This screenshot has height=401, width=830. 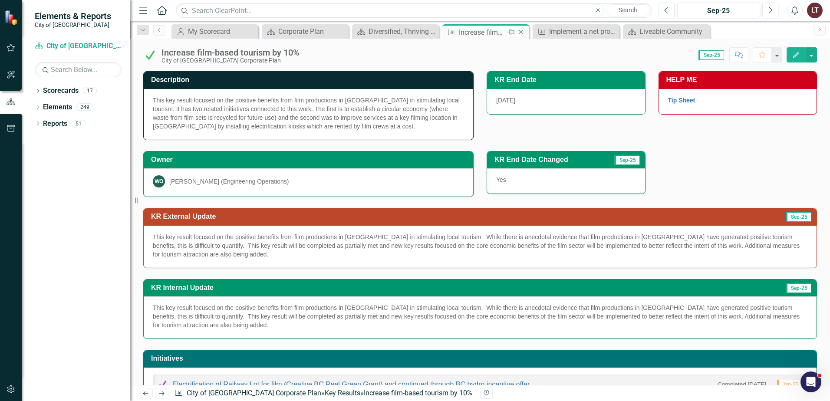 What do you see at coordinates (501, 180) in the screenshot?
I see `span: Yes` at bounding box center [501, 180].